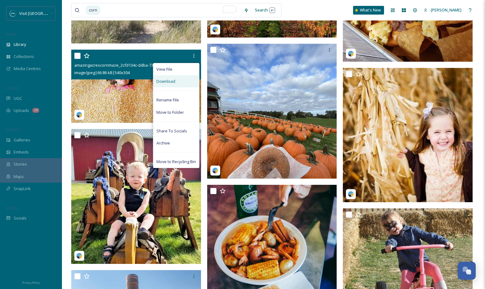 The image size is (485, 289). Describe the element at coordinates (163, 143) in the screenshot. I see `span: Archive` at that location.